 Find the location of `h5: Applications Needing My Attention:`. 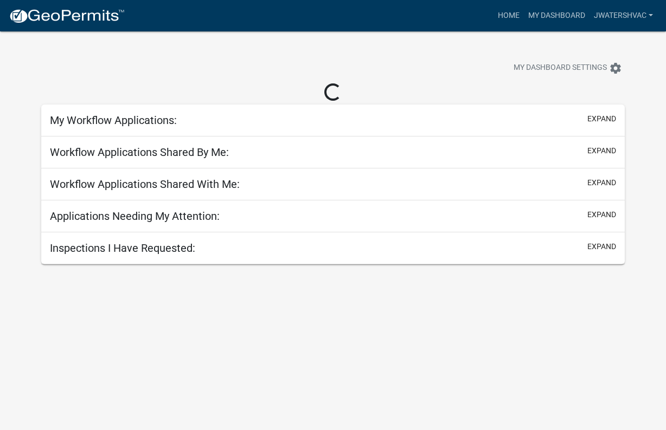

h5: Applications Needing My Attention: is located at coordinates (134, 216).